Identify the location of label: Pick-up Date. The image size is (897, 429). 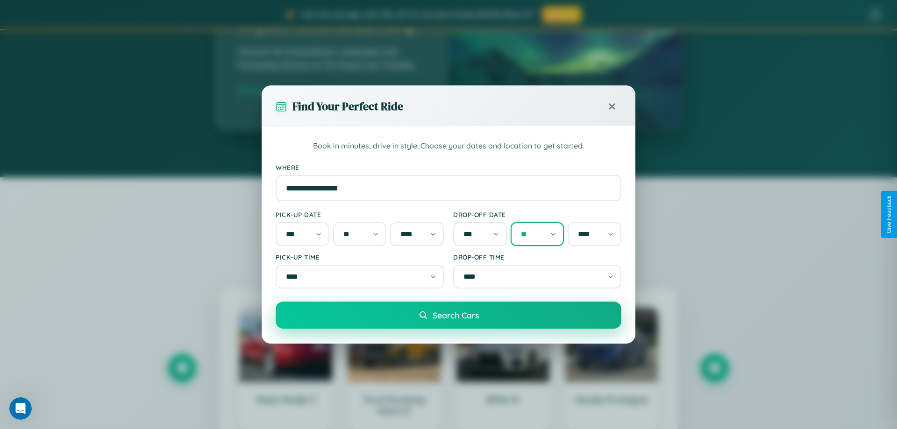
(360, 214).